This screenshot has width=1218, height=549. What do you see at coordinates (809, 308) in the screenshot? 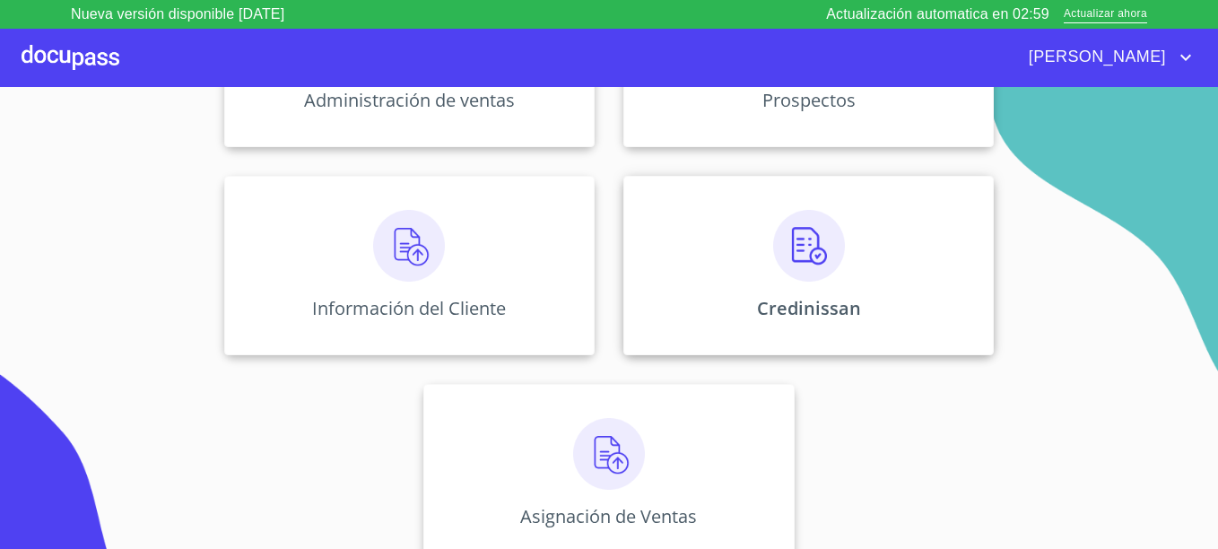
I see `p: Credinissan` at bounding box center [809, 308].